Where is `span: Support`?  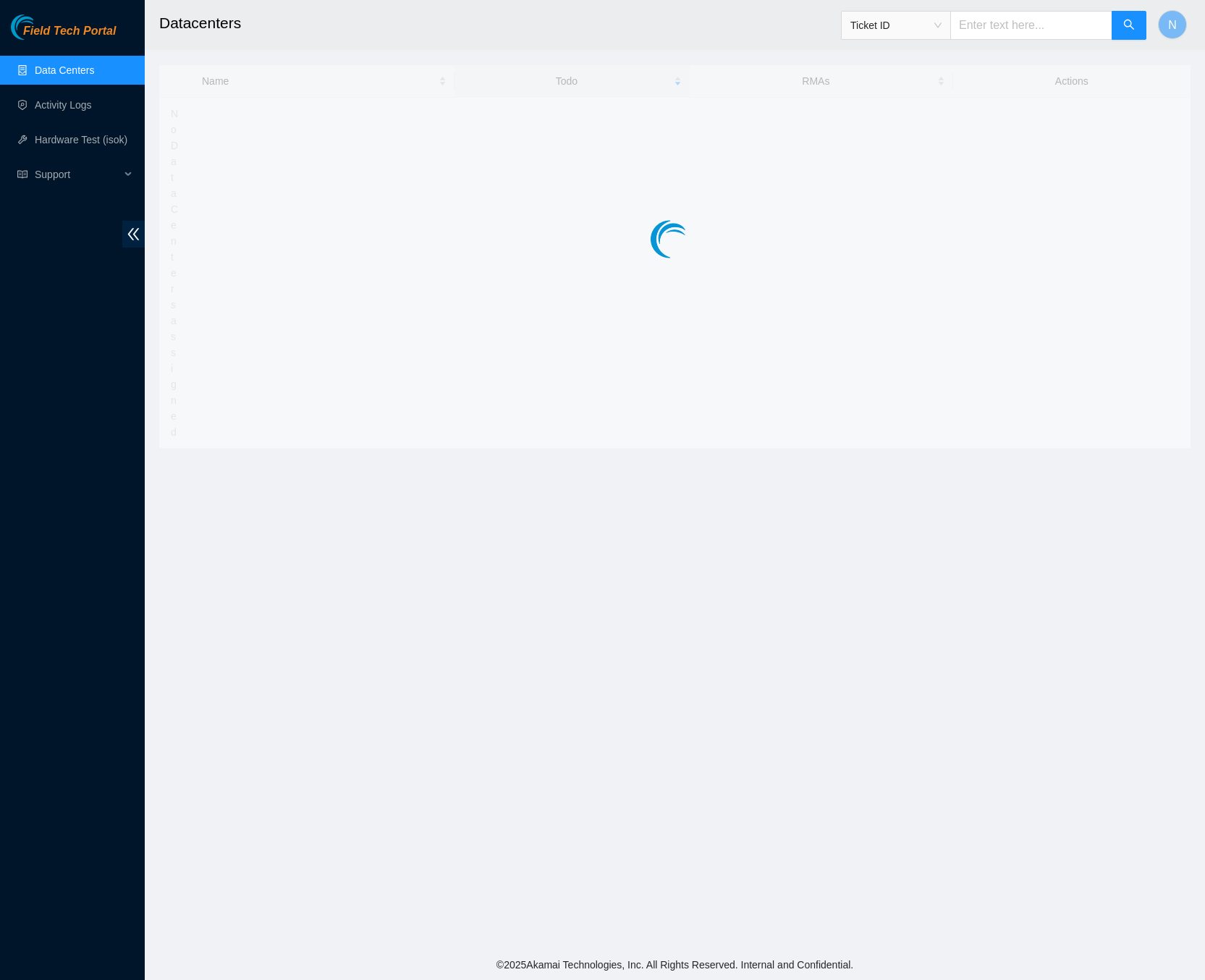 span: Support is located at coordinates (78, 175).